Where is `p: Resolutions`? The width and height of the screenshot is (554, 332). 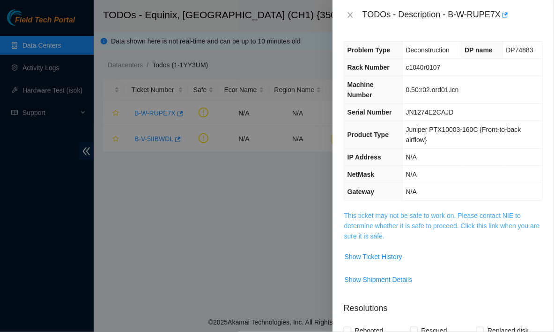
p: Resolutions is located at coordinates (443, 305).